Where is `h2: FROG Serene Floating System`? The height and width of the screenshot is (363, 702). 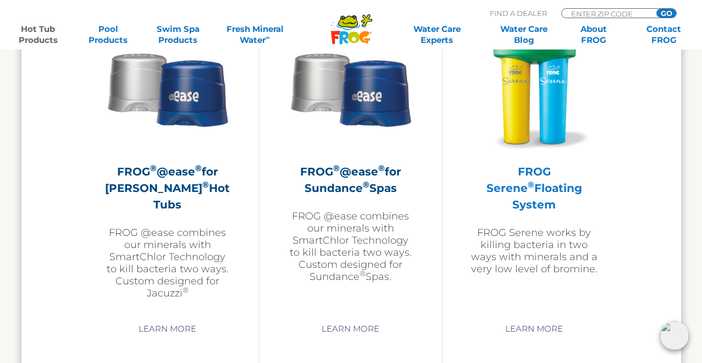
h2: FROG Serene Floating System is located at coordinates (534, 188).